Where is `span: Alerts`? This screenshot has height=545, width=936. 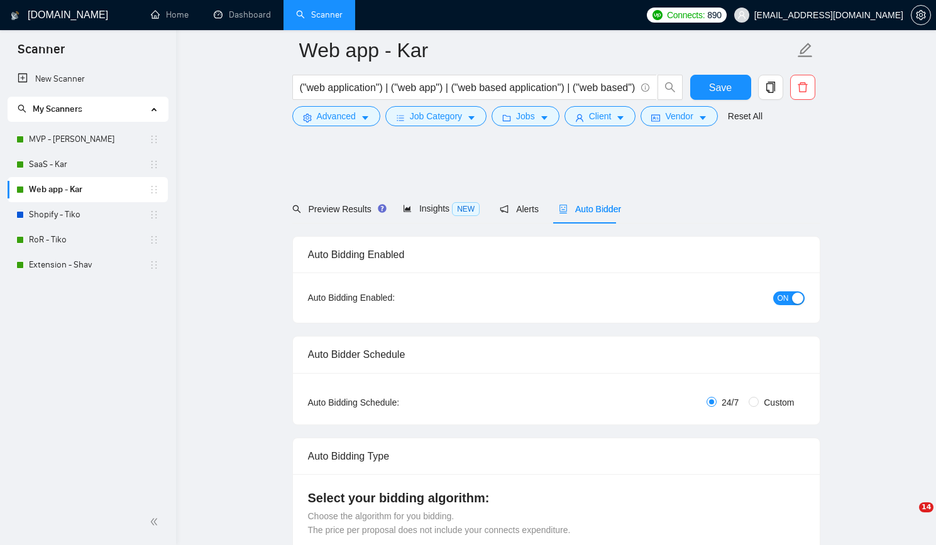
span: Alerts is located at coordinates (519, 209).